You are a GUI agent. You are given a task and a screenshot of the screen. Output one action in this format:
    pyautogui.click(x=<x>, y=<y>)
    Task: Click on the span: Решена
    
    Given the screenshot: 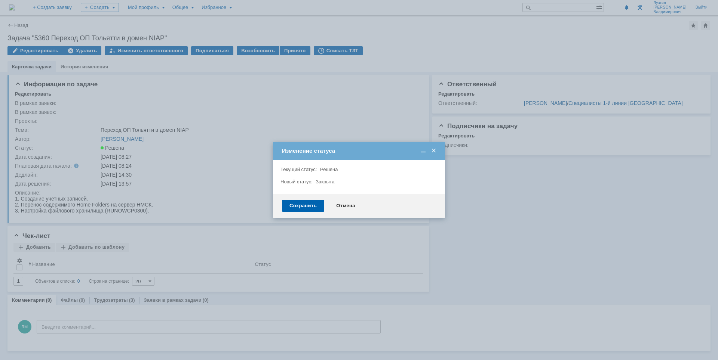 What is the action you would take?
    pyautogui.click(x=329, y=169)
    